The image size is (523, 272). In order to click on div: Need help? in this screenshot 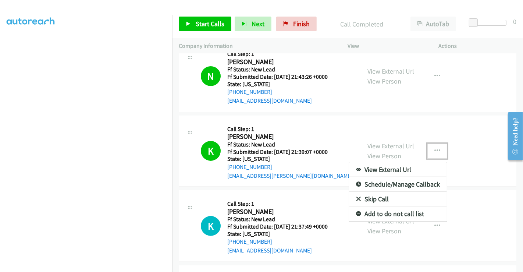, I will do `click(13, 25)`.